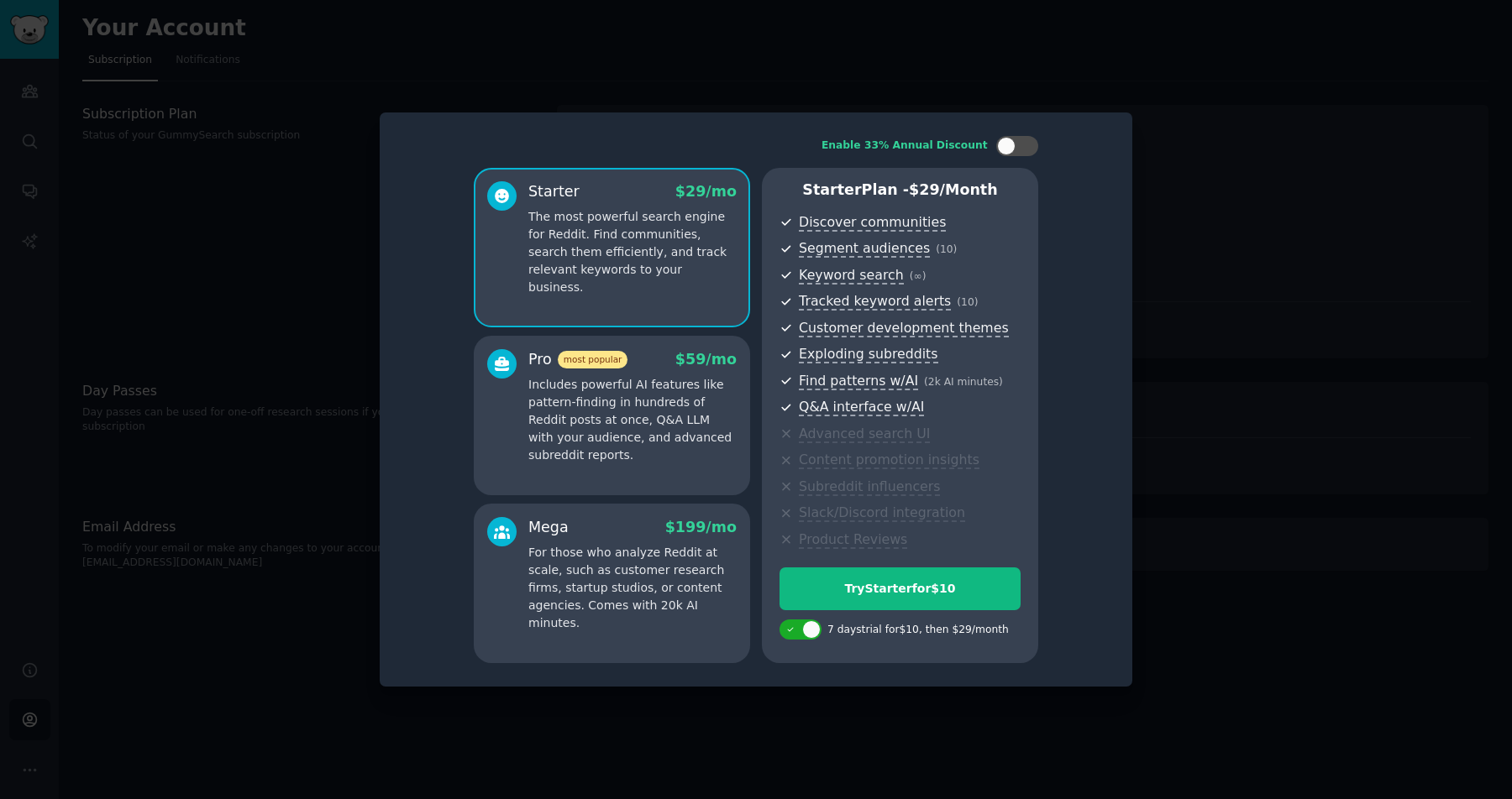  Describe the element at coordinates (706, 359) in the screenshot. I see `span: $ 59 /mo` at that location.